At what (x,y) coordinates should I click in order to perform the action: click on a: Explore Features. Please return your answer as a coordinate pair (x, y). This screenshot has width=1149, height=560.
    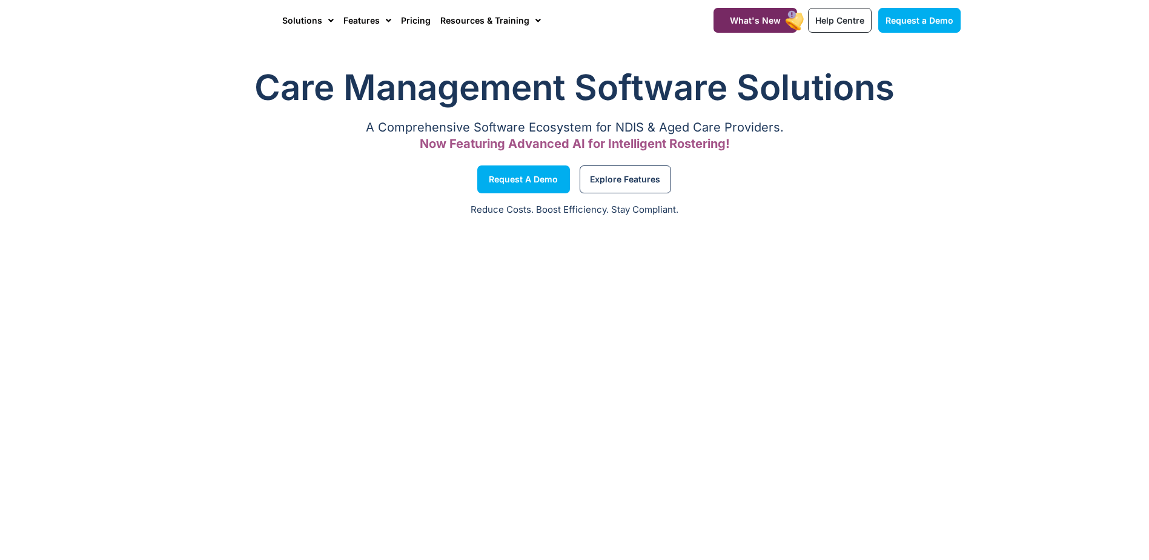
    Looking at the image, I should click on (625, 179).